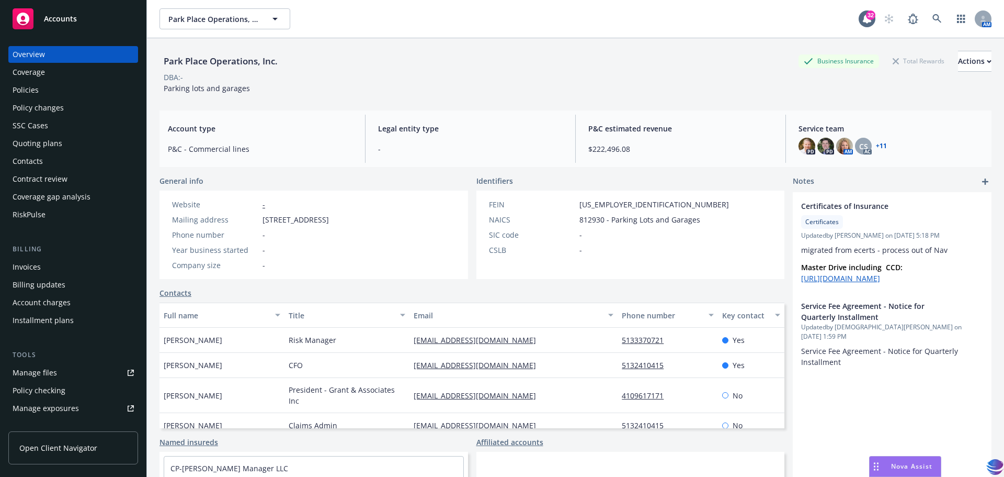 The width and height of the screenshot is (1004, 477). What do you see at coordinates (986, 182) in the screenshot?
I see `a: add` at bounding box center [986, 182].